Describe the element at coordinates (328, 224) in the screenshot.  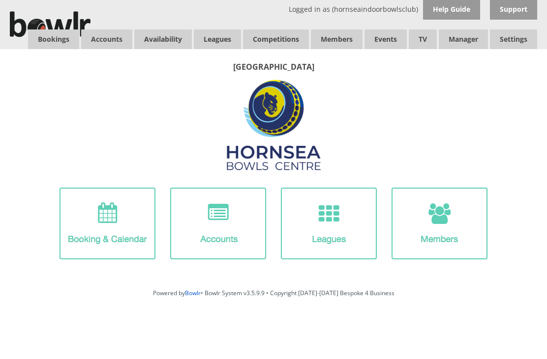
I see `img: League-Icon.png` at that location.